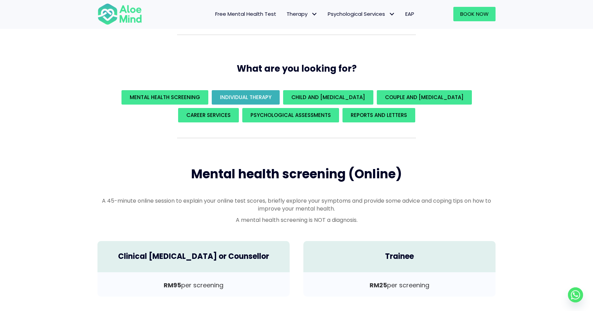 The width and height of the screenshot is (593, 311). Describe the element at coordinates (297, 205) in the screenshot. I see `p: A 45-minute online session to explain your online test scores, briefly explore your symptoms and ...` at that location.